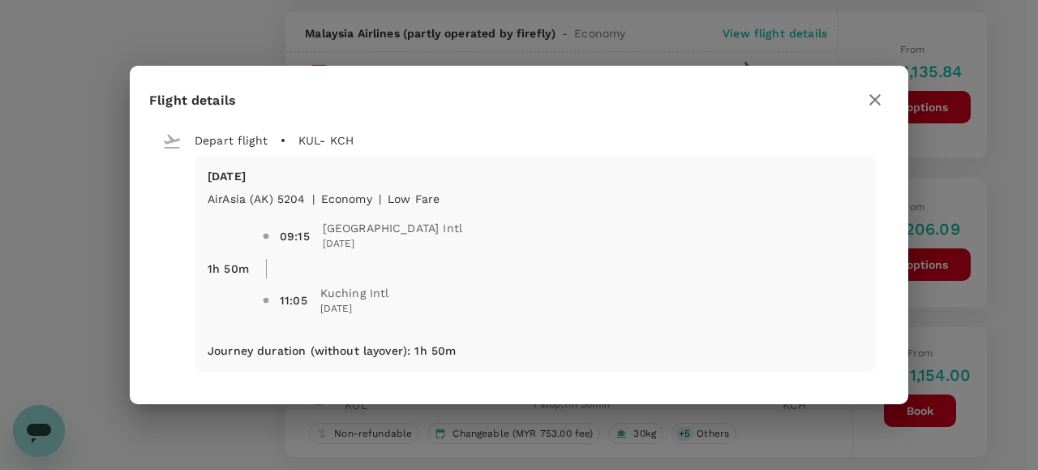 The height and width of the screenshot is (470, 1038). Describe the element at coordinates (295, 236) in the screenshot. I see `div: 09:15` at that location.